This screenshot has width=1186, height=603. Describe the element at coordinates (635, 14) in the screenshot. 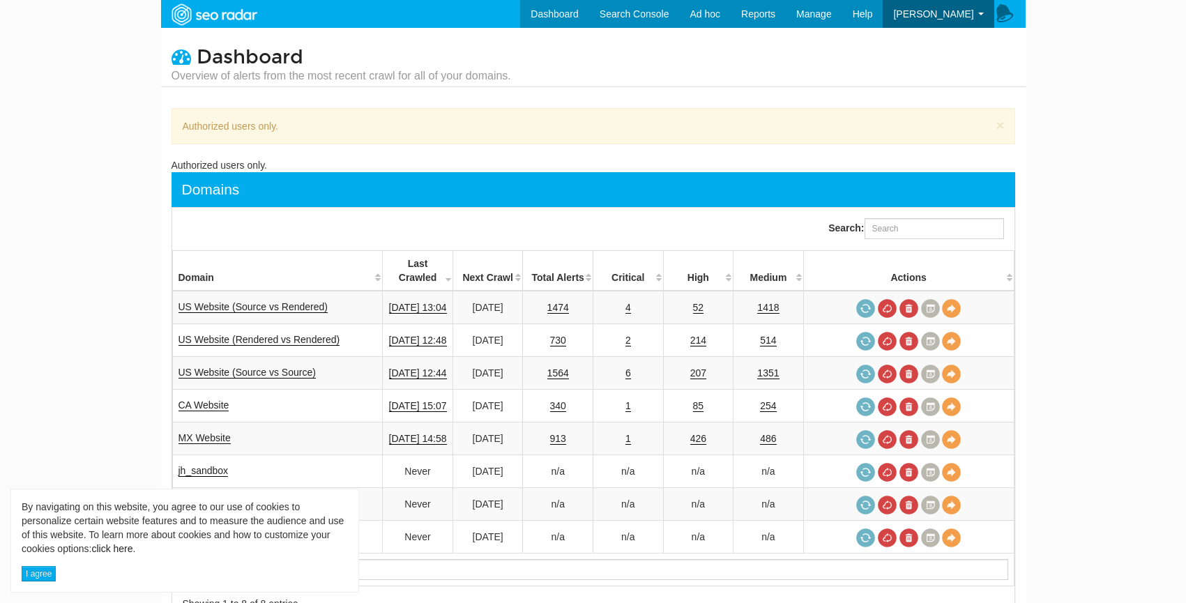

I see `span: Search Console` at that location.